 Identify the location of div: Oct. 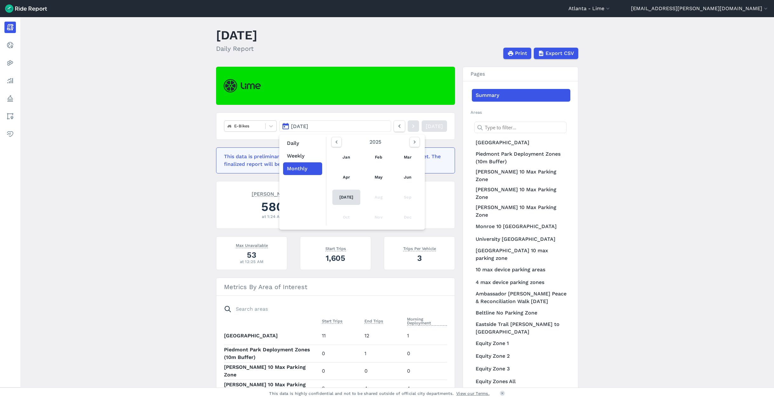
(346, 217).